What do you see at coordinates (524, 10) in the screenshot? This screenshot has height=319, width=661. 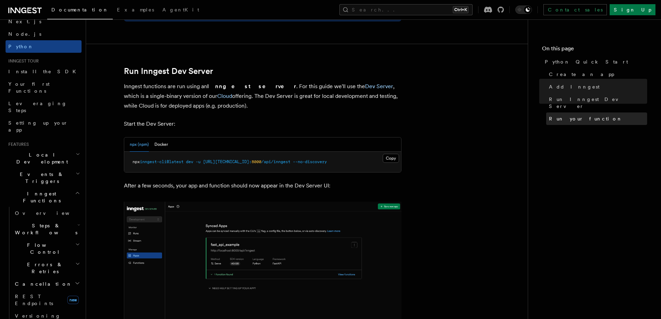 I see `button: Toggle dark mode` at bounding box center [524, 10].